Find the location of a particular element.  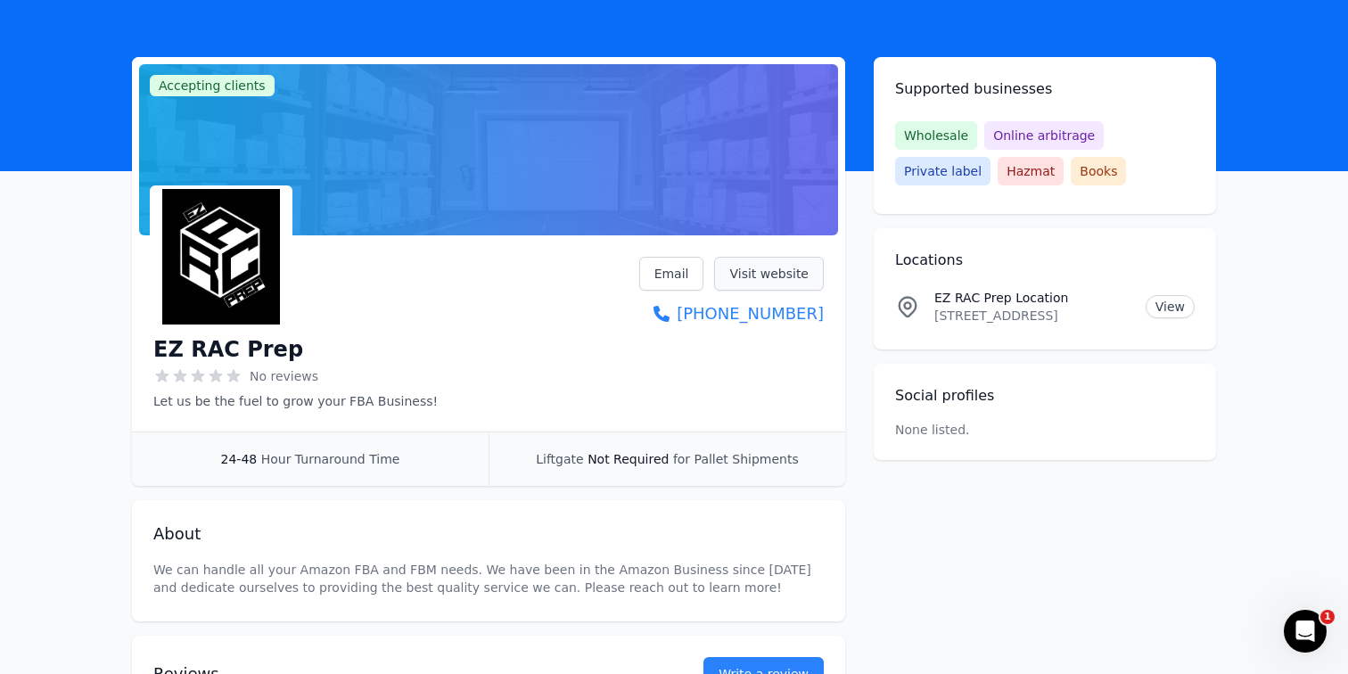

span: 1 is located at coordinates (1327, 617).